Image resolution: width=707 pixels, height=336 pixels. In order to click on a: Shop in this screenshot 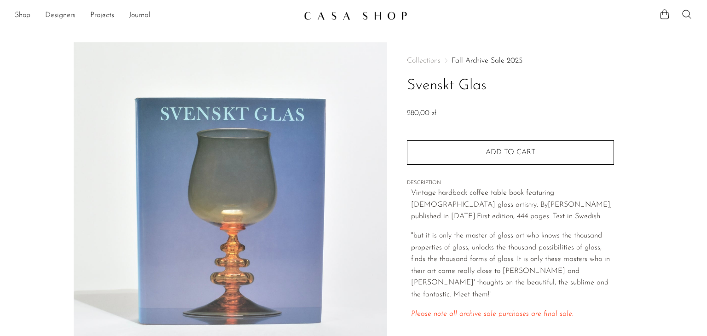, I will do `click(23, 16)`.